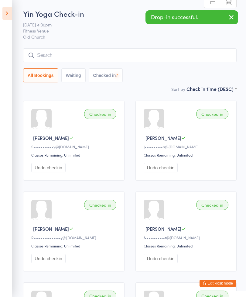  What do you see at coordinates (106, 75) in the screenshot?
I see `button: Checked in7` at bounding box center [106, 75].